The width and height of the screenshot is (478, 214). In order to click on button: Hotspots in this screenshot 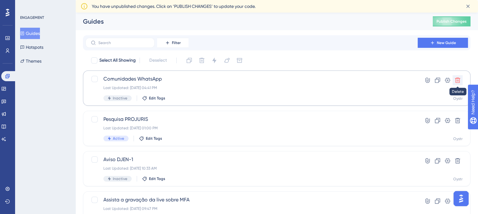, I will do `click(32, 47)`.